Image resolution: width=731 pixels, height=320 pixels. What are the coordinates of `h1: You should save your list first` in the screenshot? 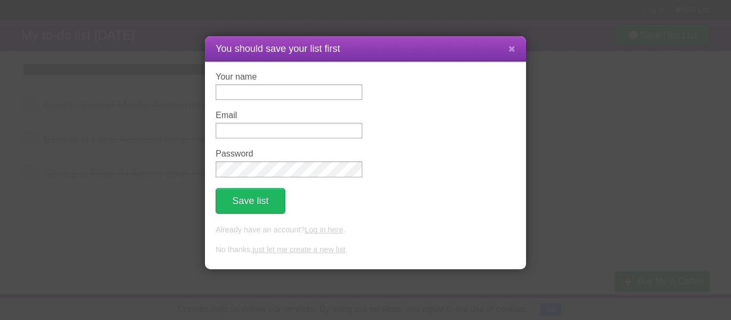 It's located at (365, 49).